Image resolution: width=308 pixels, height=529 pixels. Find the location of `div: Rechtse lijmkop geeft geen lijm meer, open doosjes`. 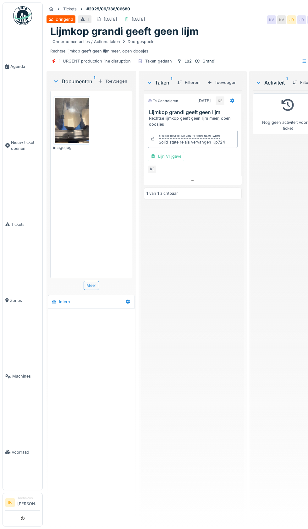

div: Rechtse lijmkop geeft geen lijm meer, open doosjes is located at coordinates (194, 121).